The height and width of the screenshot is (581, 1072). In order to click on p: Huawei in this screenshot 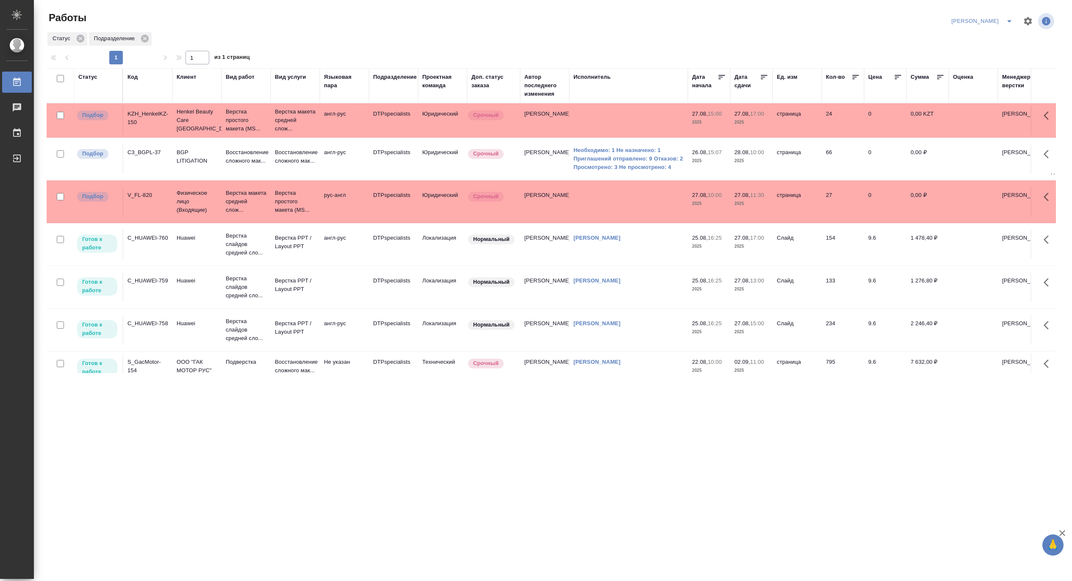, I will do `click(197, 281)`.